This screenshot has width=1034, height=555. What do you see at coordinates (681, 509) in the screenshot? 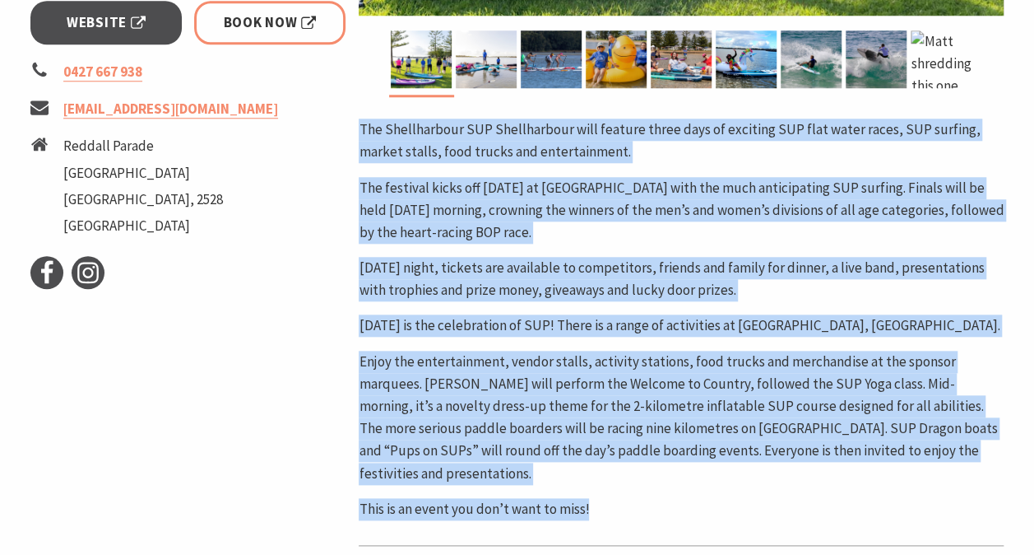
I see `p: This is an event you don’t want to miss!` at bounding box center [681, 509].